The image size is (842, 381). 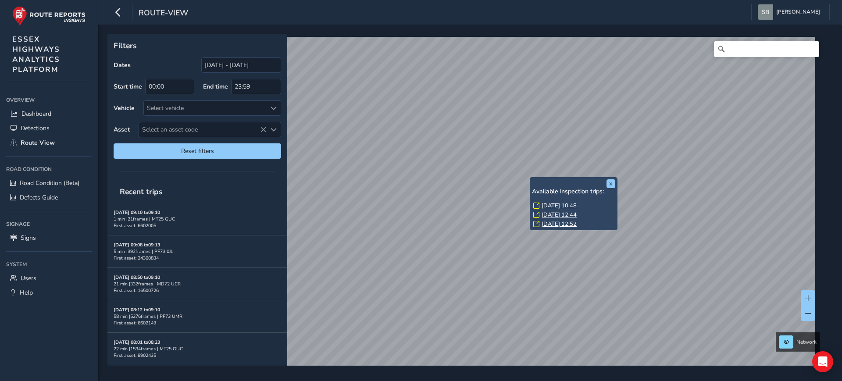 What do you see at coordinates (26, 293) in the screenshot?
I see `span: Help` at bounding box center [26, 293].